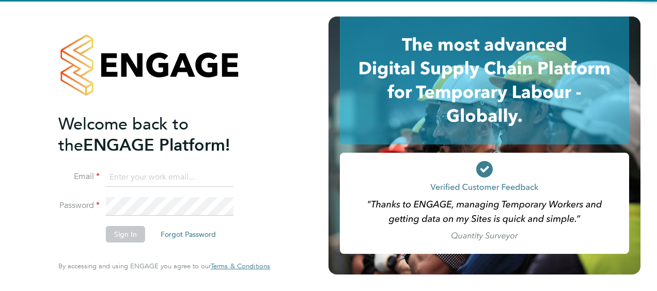  I want to click on button: Sign In, so click(125, 234).